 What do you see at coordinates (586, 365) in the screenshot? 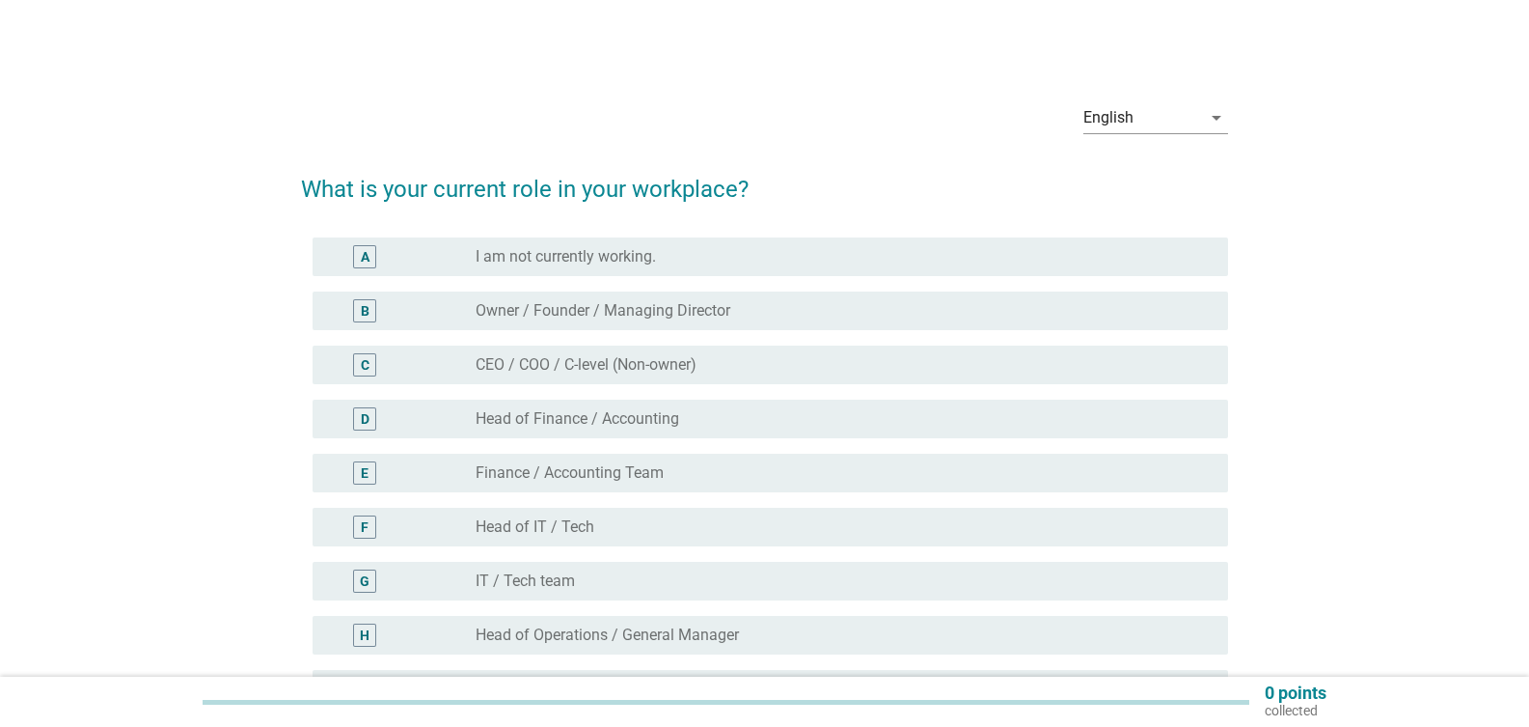
I see `label: CEO / COO / C-level (Non-owner)` at bounding box center [586, 365].